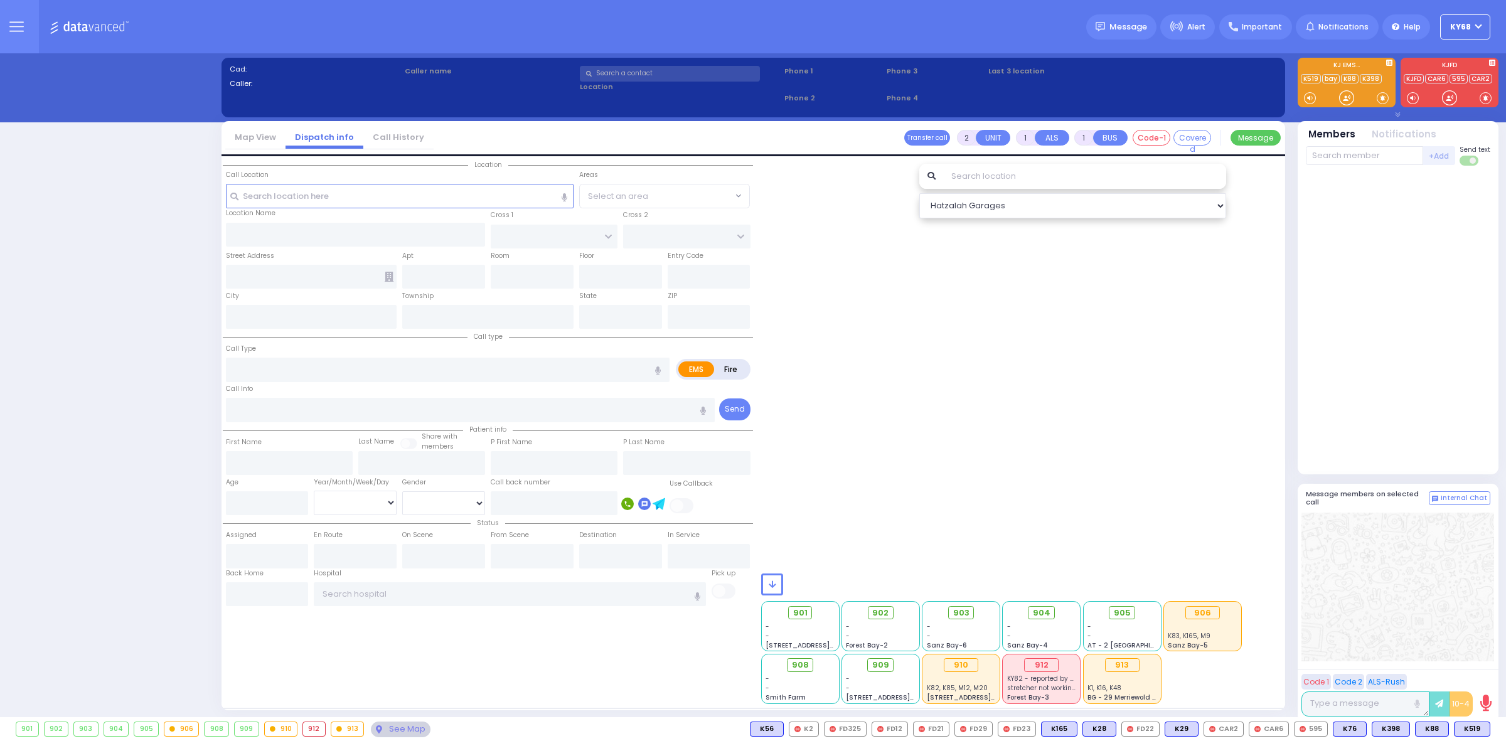 The image size is (1506, 741). What do you see at coordinates (1151, 137) in the screenshot?
I see `button: Code-1` at bounding box center [1151, 137].